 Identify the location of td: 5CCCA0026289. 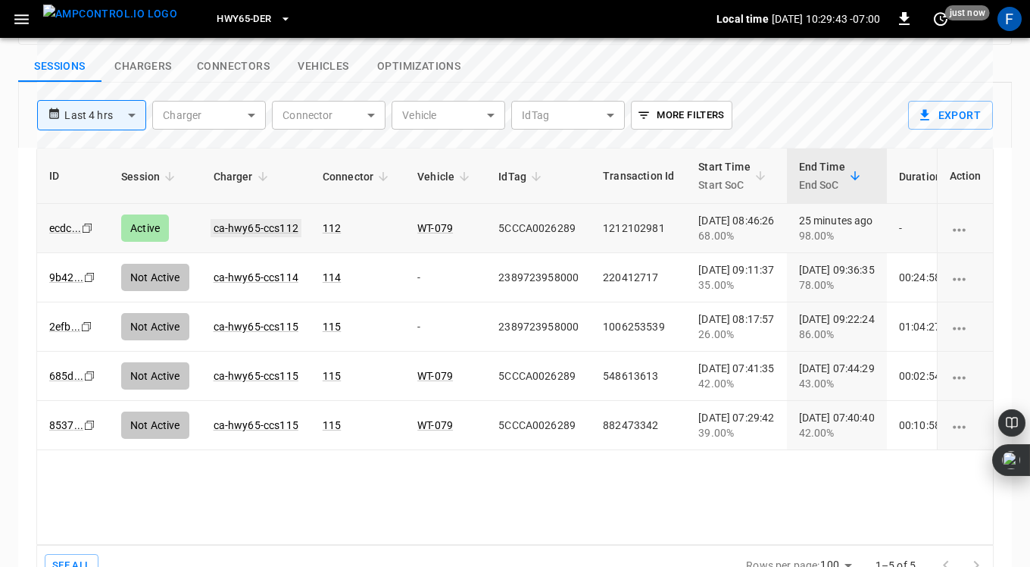
(538, 425).